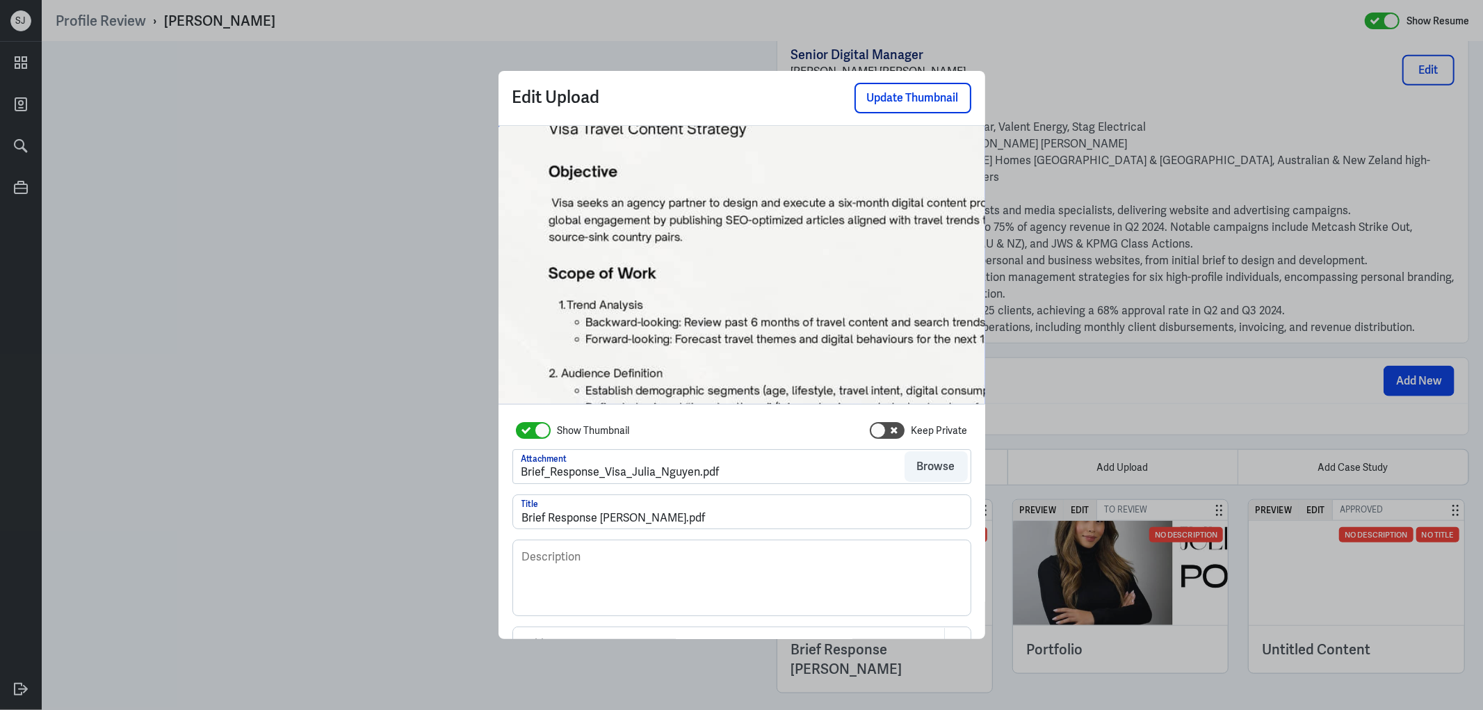 The image size is (1483, 710). Describe the element at coordinates (594, 430) in the screenshot. I see `label: Show Thumbnail` at that location.